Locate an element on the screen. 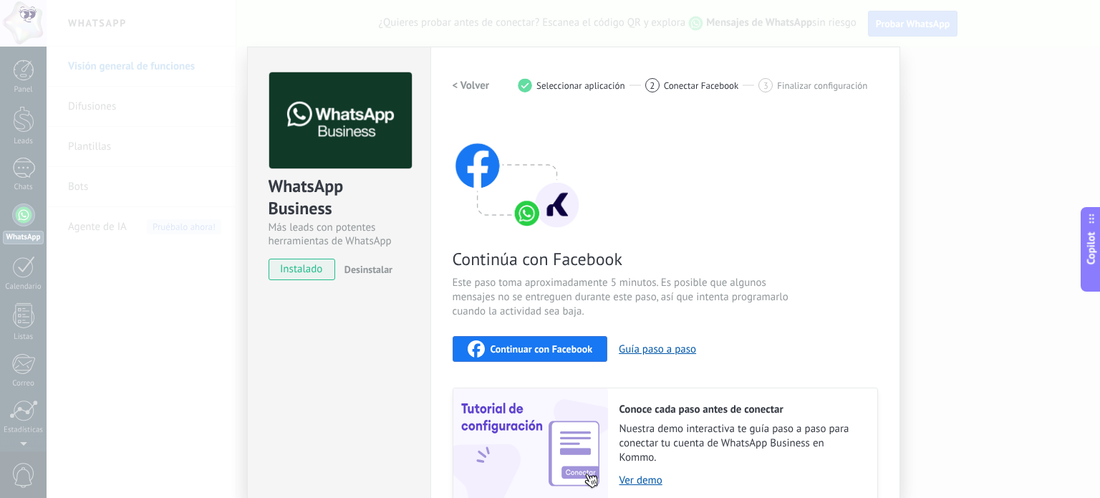  img: logo_main.png is located at coordinates (340, 120).